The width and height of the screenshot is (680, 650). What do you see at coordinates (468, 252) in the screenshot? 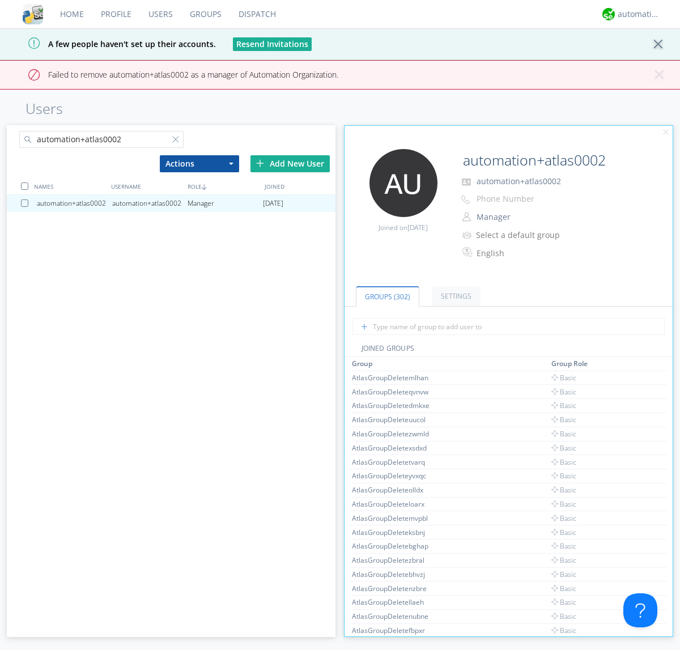
I see `img: In groups with Translation enabled, this user's messages will be automatically translated to and ...` at bounding box center [468, 252].